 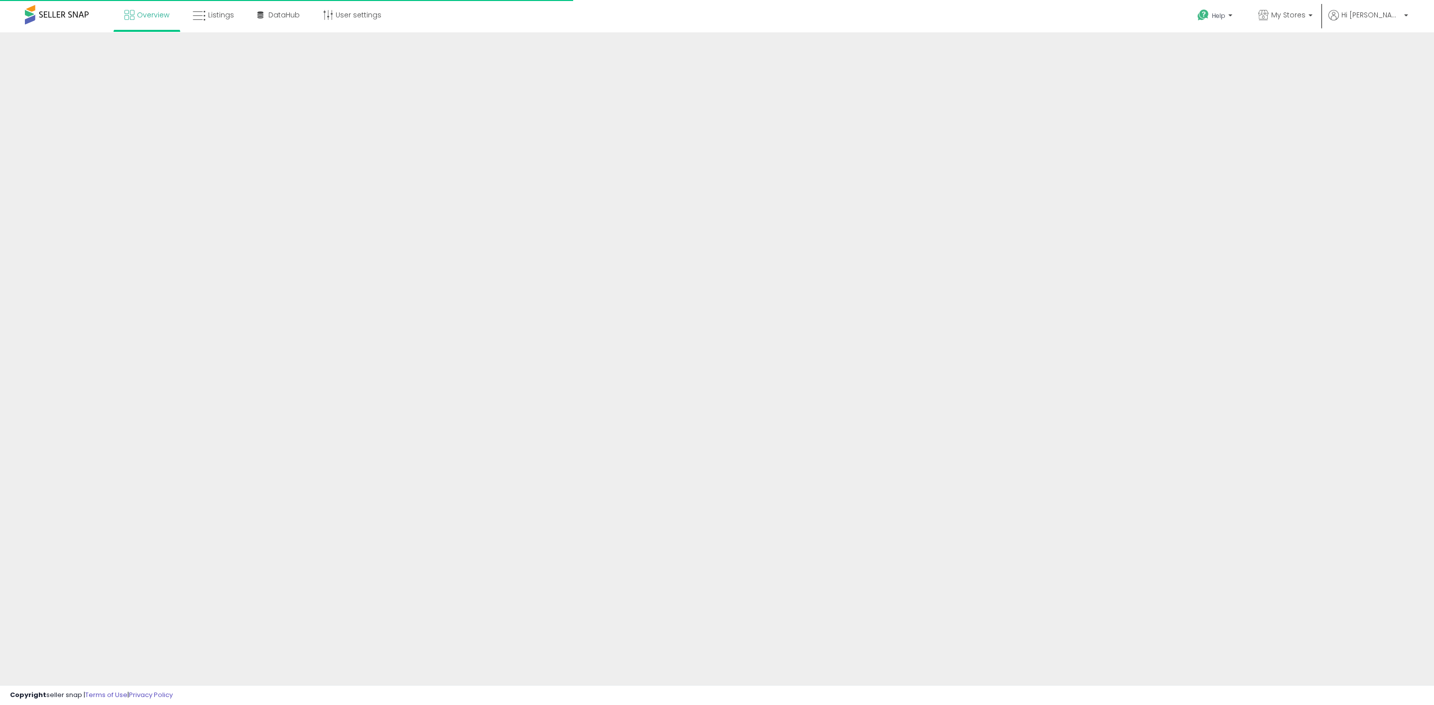 I want to click on i: Get Help, so click(x=1203, y=15).